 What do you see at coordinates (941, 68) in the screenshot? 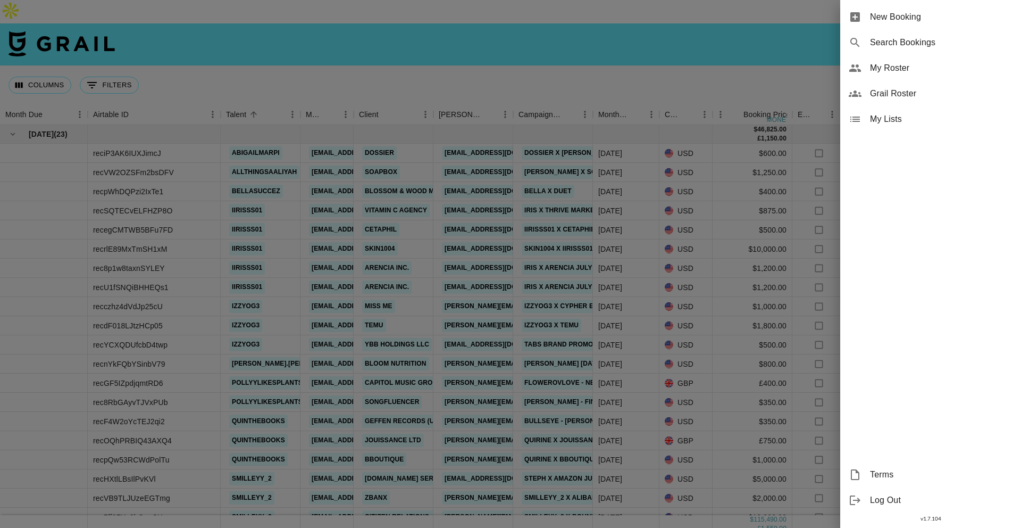
I see `span: My Roster` at bounding box center [941, 68].